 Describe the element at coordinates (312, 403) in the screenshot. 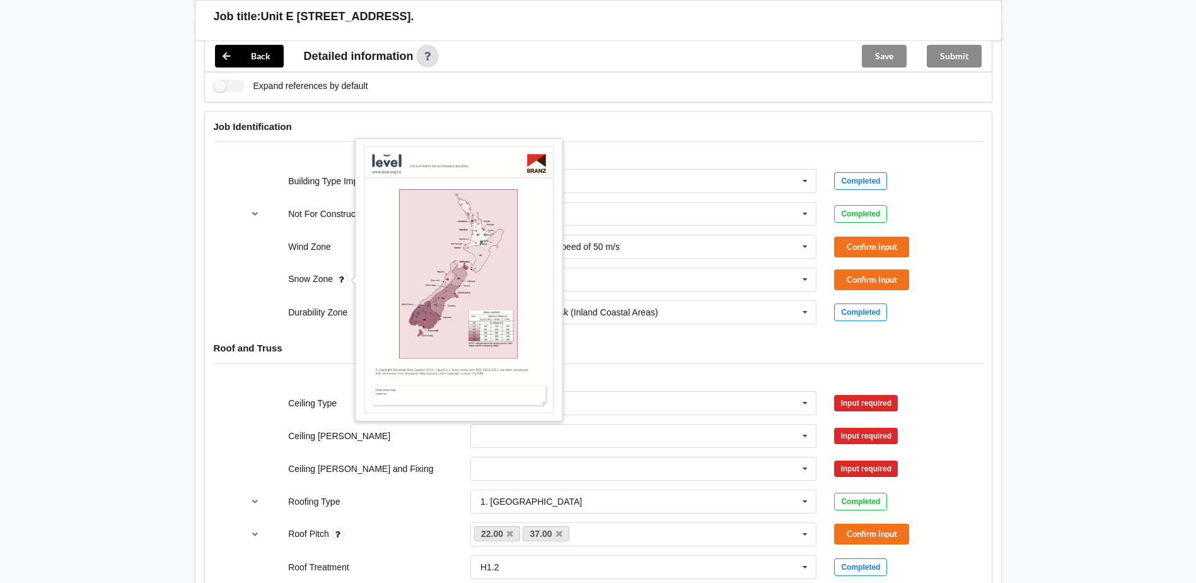

I see `label: Ceiling Type` at that location.